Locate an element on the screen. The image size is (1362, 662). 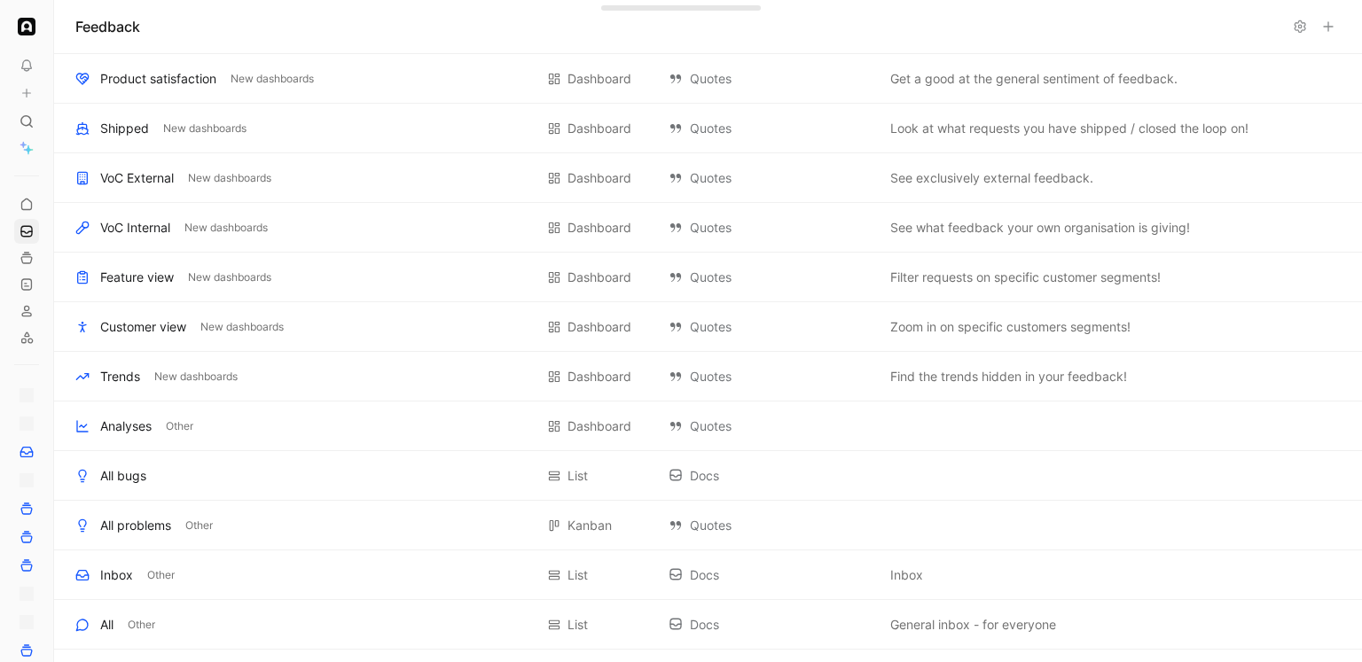
button: General inbox - for everyone is located at coordinates (972, 625).